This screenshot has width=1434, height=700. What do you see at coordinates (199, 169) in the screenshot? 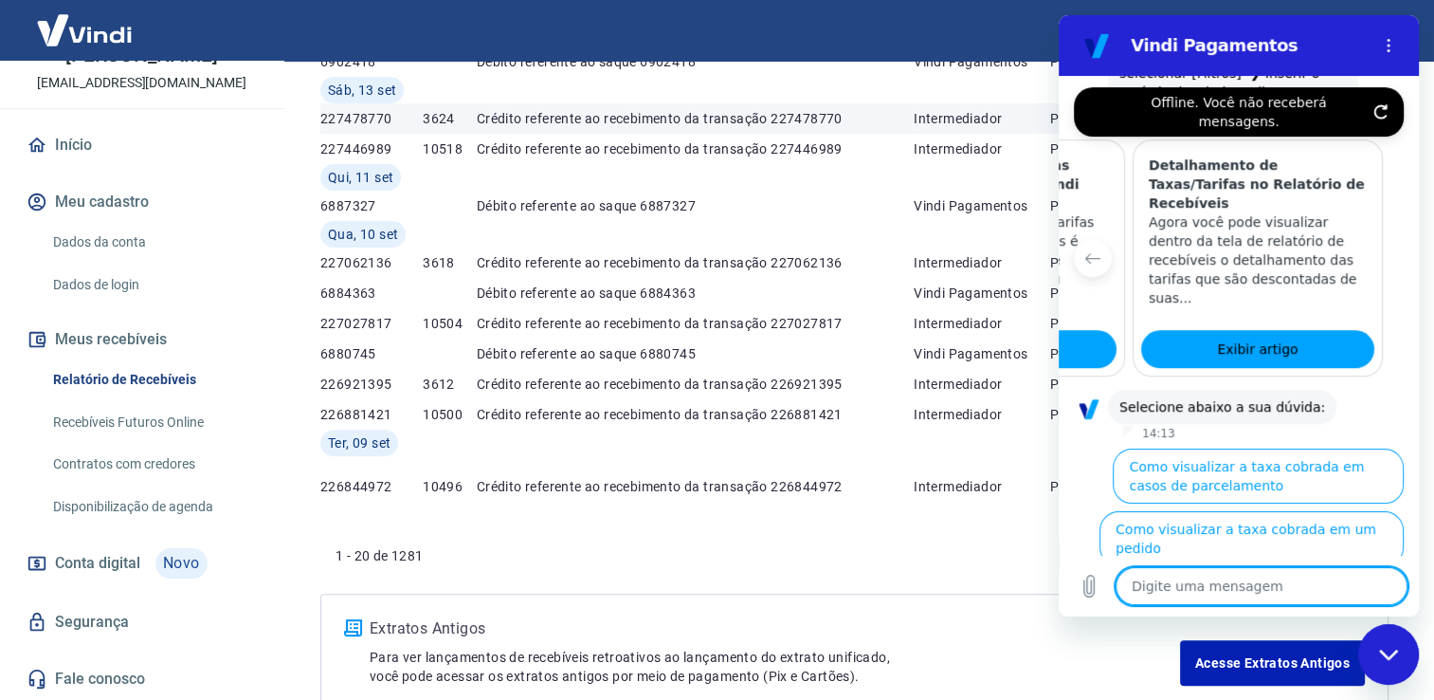
I see `h3: Detalhamento de Taxas/Tarifas no Relatório de Recebíveis` at bounding box center [199, 169].